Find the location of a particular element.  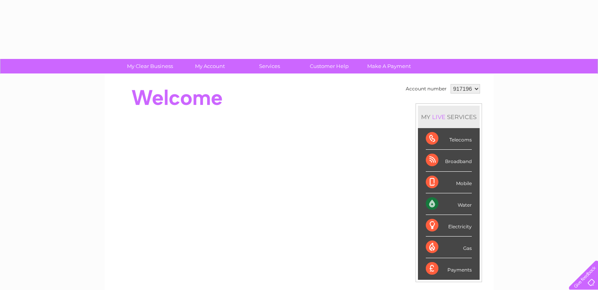

a: Services is located at coordinates (269, 66).